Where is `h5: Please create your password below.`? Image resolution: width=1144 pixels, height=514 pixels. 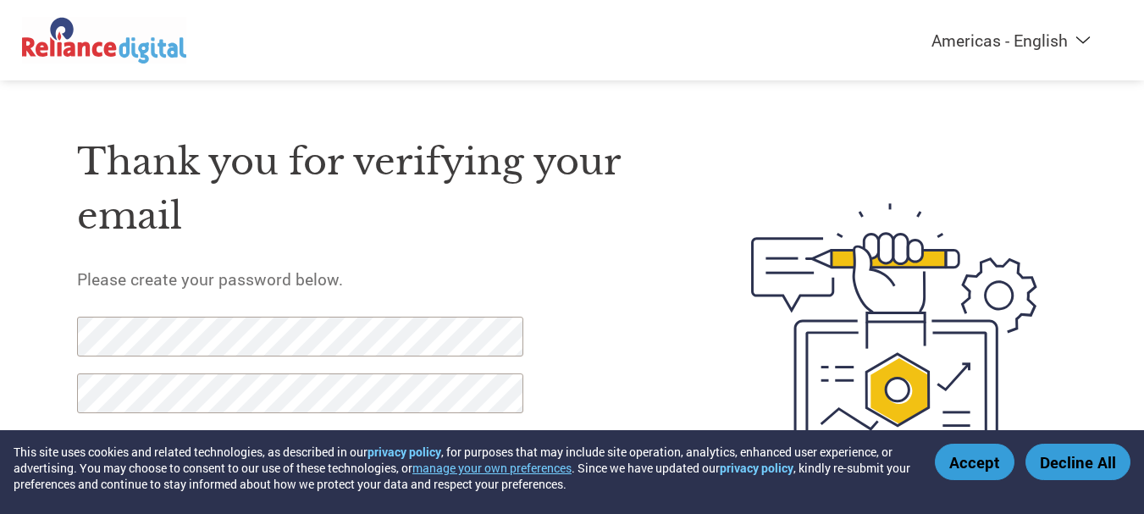 h5: Please create your password below. is located at coordinates (374, 279).